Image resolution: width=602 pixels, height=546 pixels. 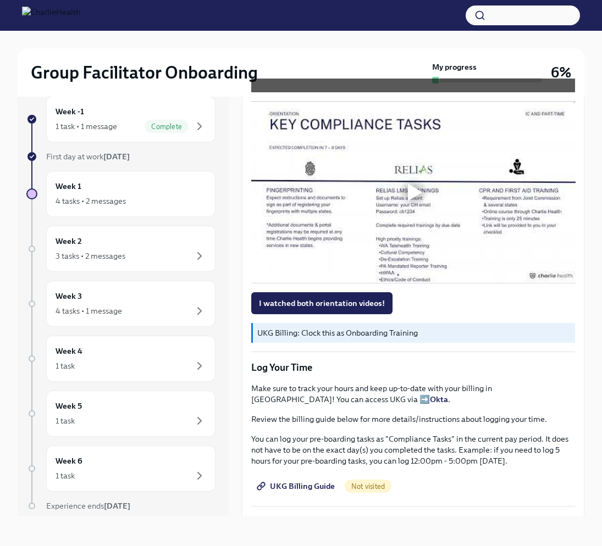 I want to click on a: Okta, so click(x=439, y=400).